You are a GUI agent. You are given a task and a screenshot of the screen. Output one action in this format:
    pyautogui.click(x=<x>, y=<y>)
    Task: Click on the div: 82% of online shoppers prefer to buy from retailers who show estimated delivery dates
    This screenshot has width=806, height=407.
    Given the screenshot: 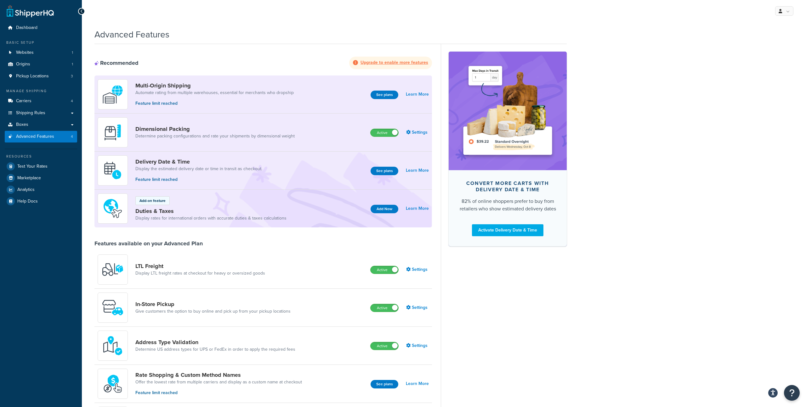 What is the action you would take?
    pyautogui.click(x=508, y=205)
    